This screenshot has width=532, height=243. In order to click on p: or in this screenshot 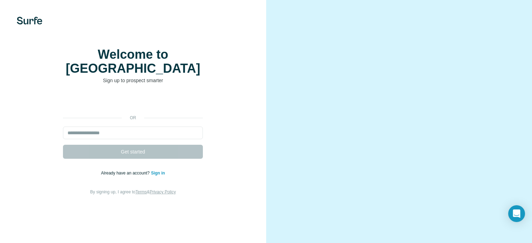, I will do `click(133, 118)`.